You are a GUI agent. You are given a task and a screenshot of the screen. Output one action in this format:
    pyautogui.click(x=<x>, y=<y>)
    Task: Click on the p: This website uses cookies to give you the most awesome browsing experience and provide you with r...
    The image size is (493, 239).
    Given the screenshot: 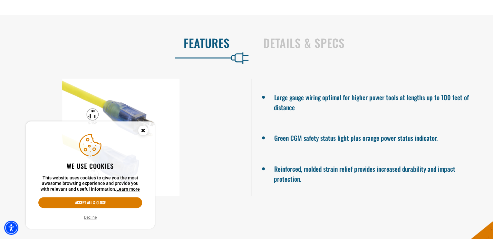 What is the action you would take?
    pyautogui.click(x=90, y=184)
    